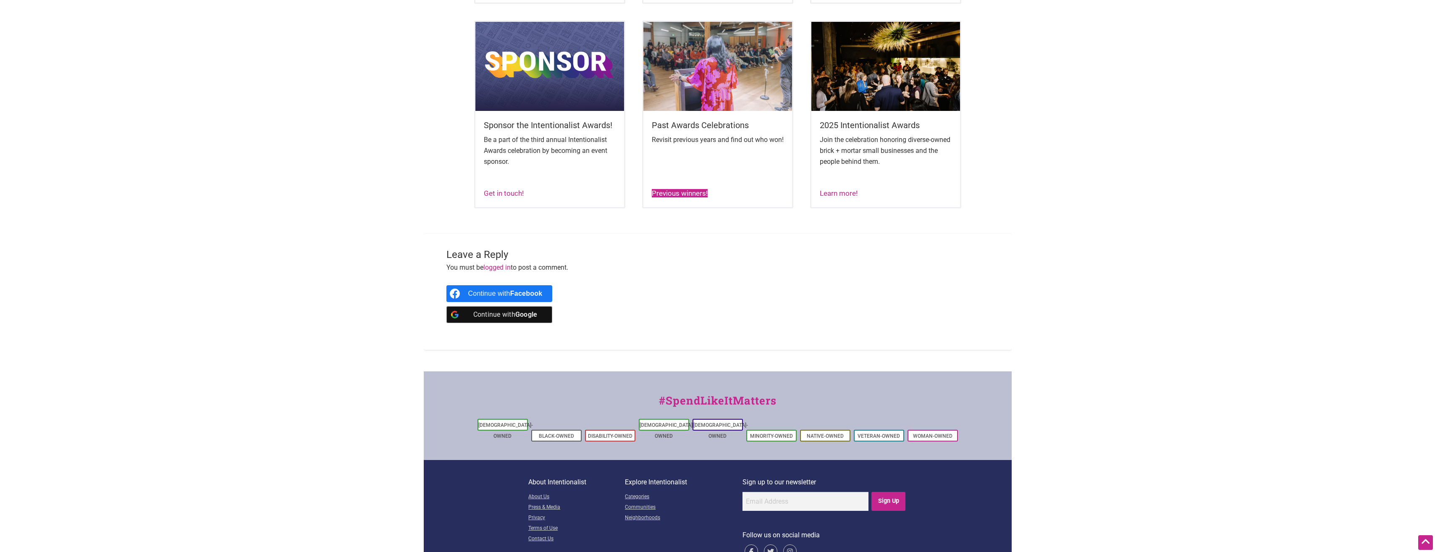  What do you see at coordinates (933, 436) in the screenshot?
I see `a: Woman-Owned` at bounding box center [933, 436].